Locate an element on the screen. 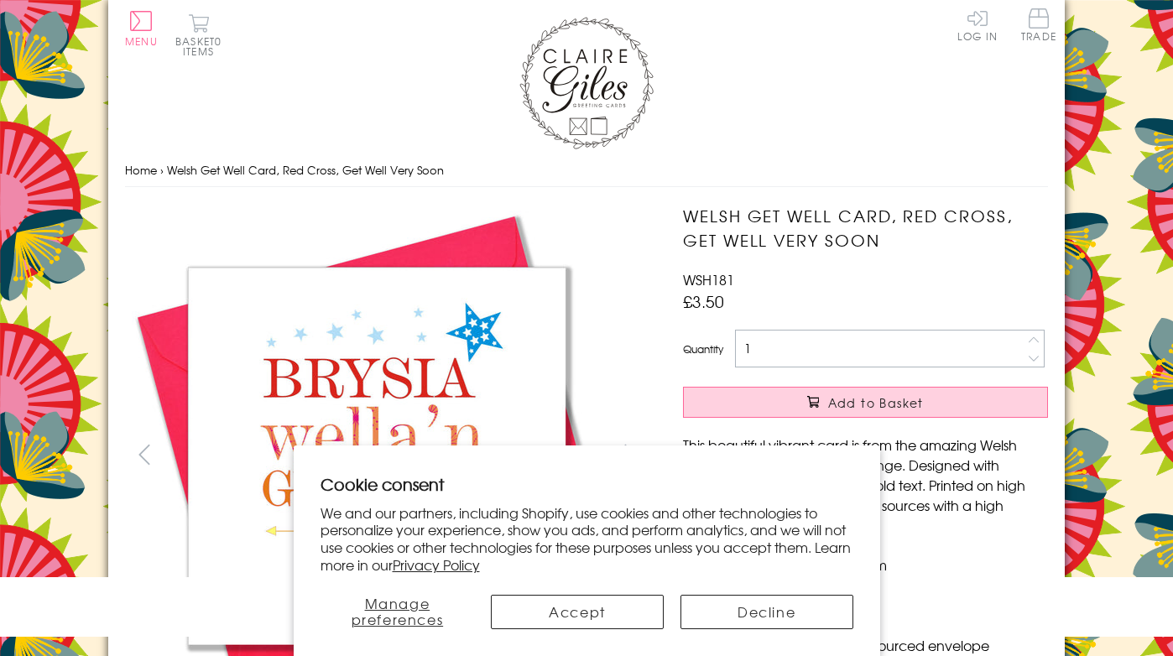 Image resolution: width=1173 pixels, height=656 pixels. a: Trade is located at coordinates (1039, 26).